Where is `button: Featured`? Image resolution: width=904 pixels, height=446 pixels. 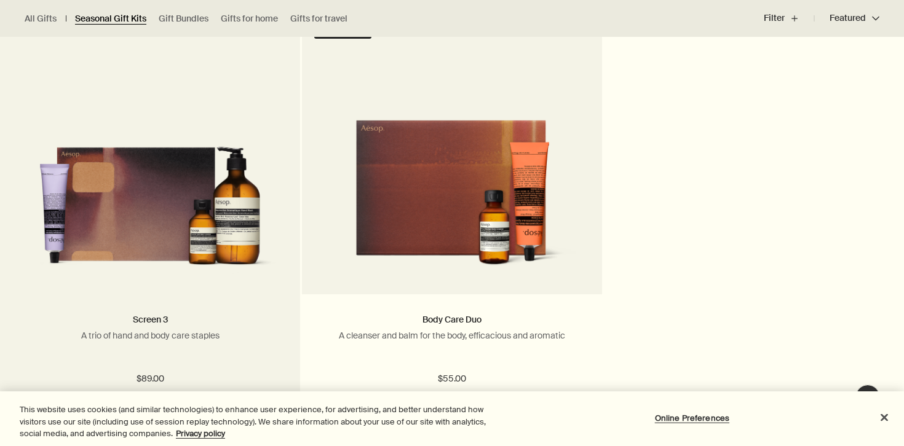
button: Featured is located at coordinates (847, 18).